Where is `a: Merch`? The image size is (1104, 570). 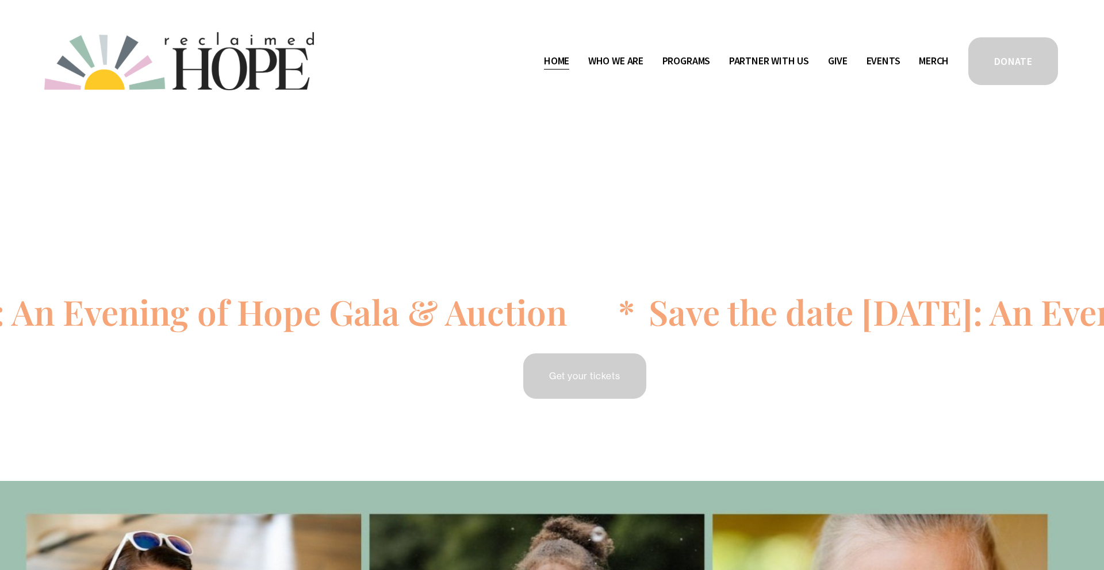
a: Merch is located at coordinates (934, 61).